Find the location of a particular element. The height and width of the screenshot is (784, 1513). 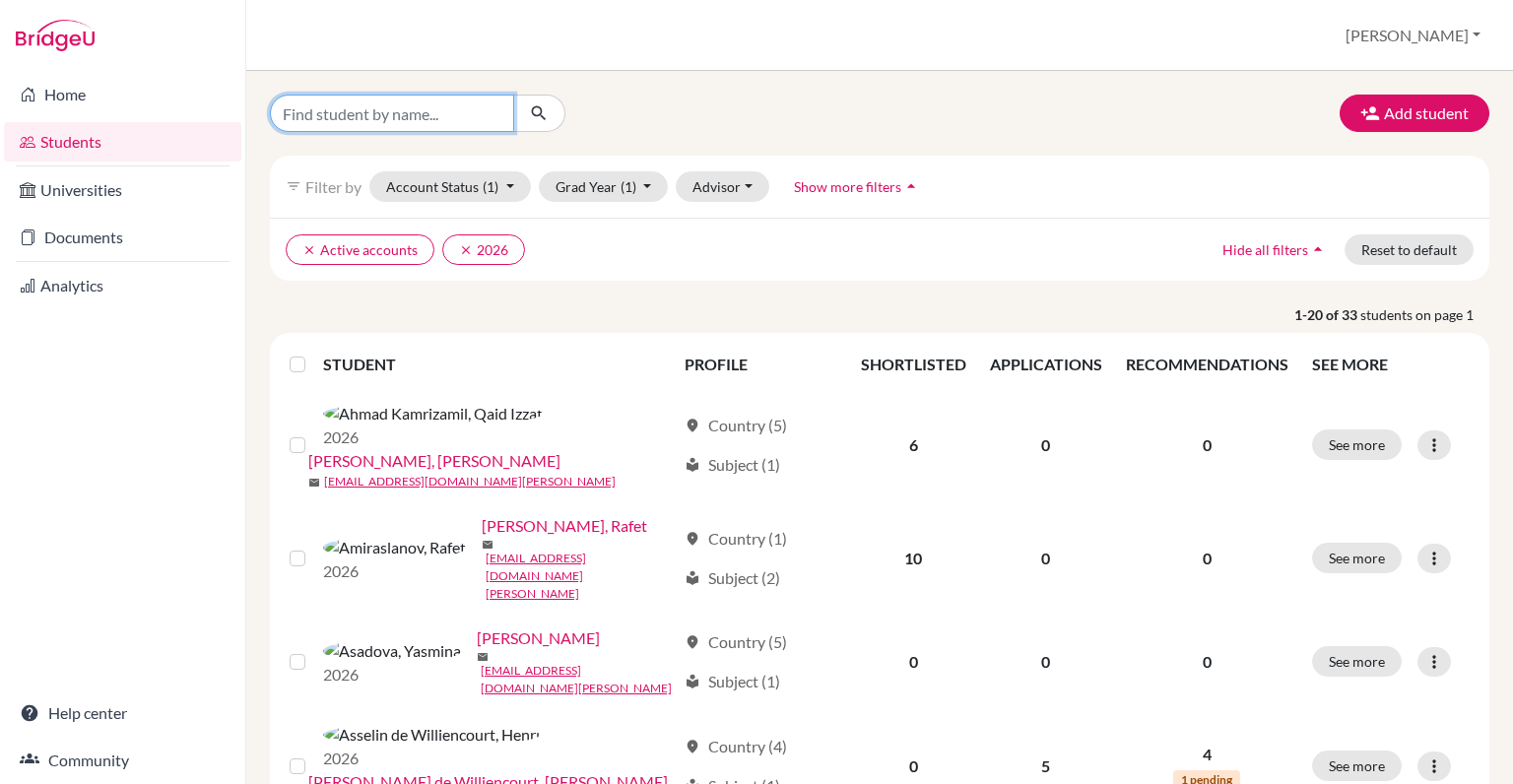

span: Filter by is located at coordinates (333, 186).